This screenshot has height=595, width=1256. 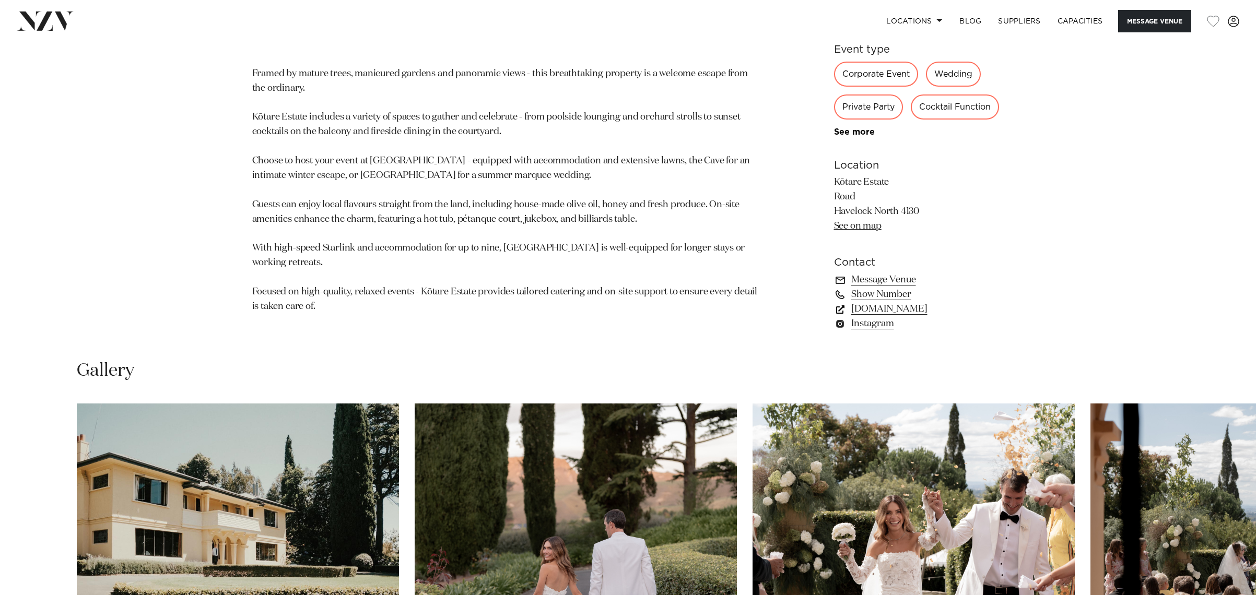 I want to click on img: nzv-logo.png, so click(x=45, y=21).